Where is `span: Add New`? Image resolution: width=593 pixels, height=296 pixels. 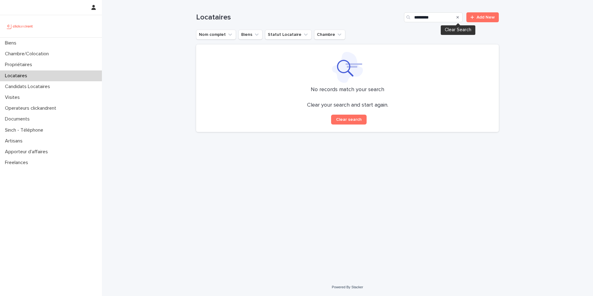
span: Add New is located at coordinates (486, 17).